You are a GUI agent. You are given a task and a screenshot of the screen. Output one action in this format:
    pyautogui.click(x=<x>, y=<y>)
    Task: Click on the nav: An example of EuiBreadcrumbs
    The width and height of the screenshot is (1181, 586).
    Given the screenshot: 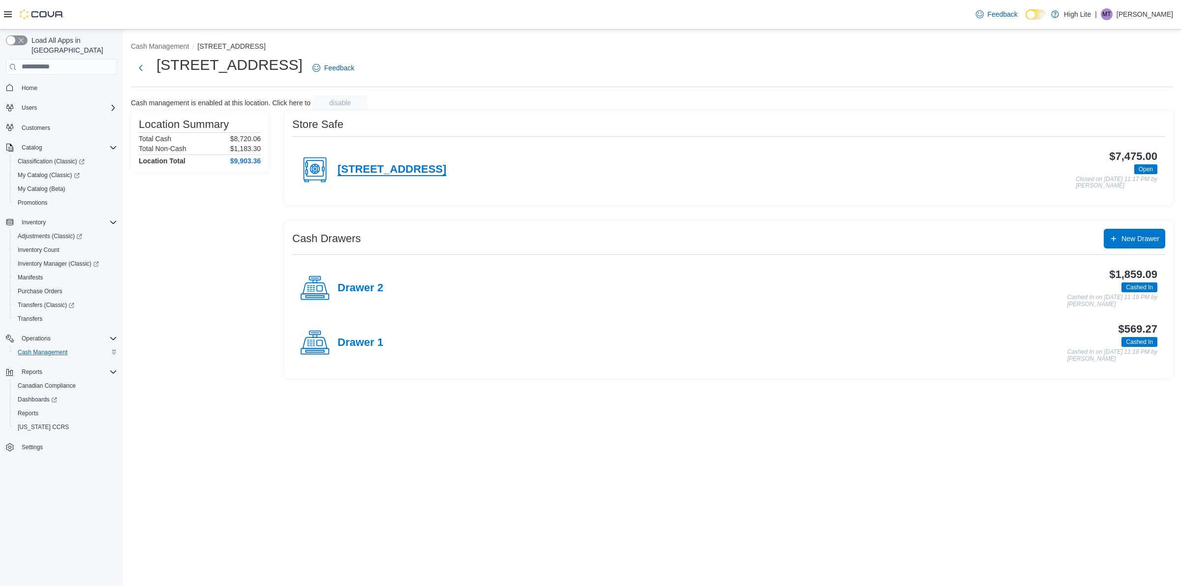 What is the action you would take?
    pyautogui.click(x=652, y=47)
    